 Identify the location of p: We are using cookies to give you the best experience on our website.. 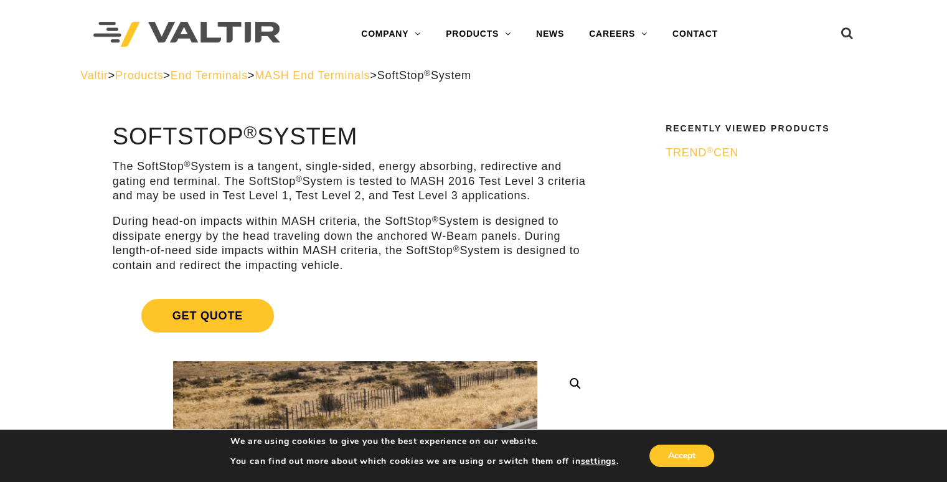
(424, 441).